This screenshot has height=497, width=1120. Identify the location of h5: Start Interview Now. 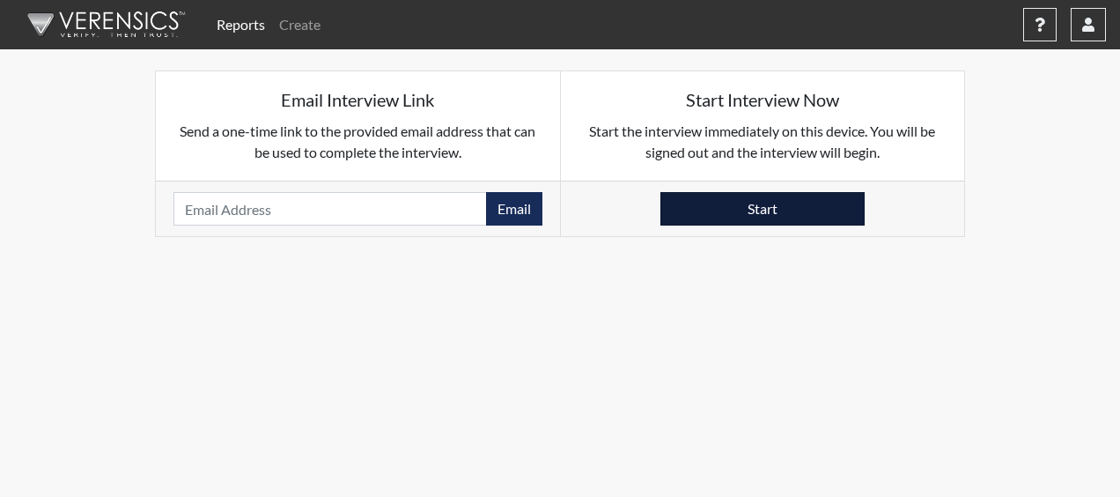
(763, 100).